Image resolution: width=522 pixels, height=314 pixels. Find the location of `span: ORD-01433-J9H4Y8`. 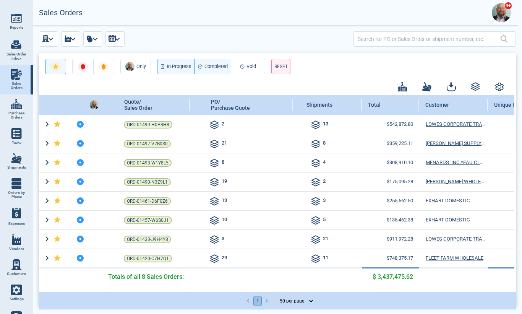

span: ORD-01433-J9H4Y8 is located at coordinates (148, 239).